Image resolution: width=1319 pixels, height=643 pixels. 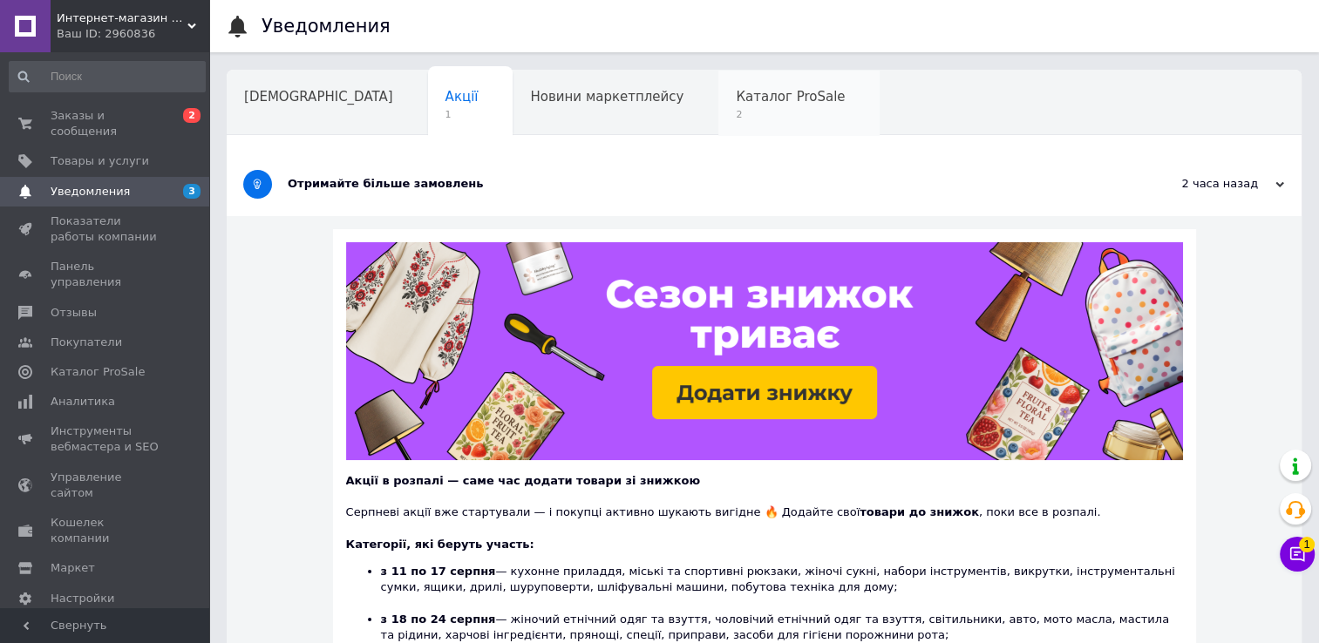 I want to click on li: — жіночий етнічний одяг та взуття, чоловічий етнічний одяг та взуття, світильники, авто, мото мас..., so click(x=782, y=628).